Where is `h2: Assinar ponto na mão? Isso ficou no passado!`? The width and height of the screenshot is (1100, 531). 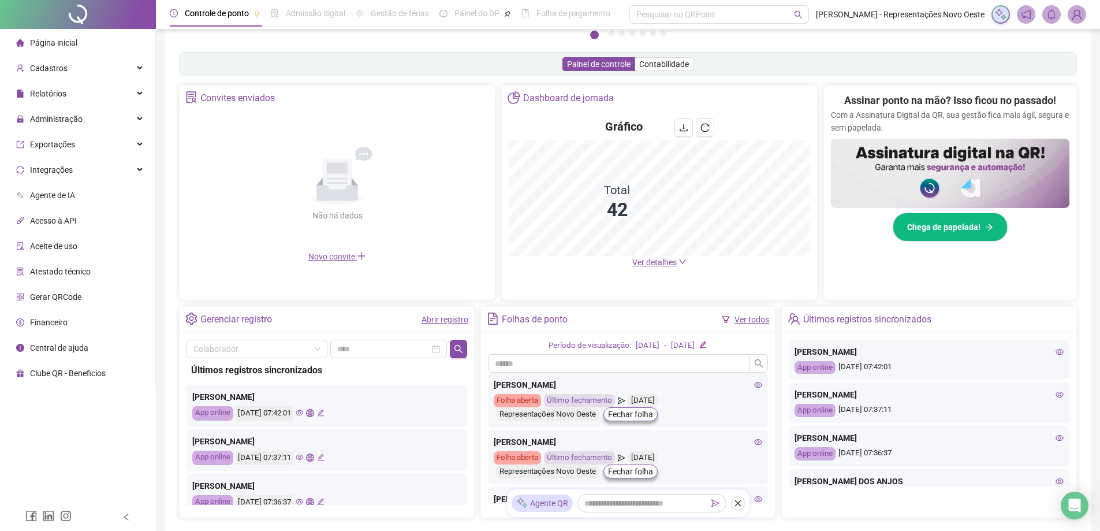
h2: Assinar ponto na mão? Isso ficou no passado! is located at coordinates (950, 100).